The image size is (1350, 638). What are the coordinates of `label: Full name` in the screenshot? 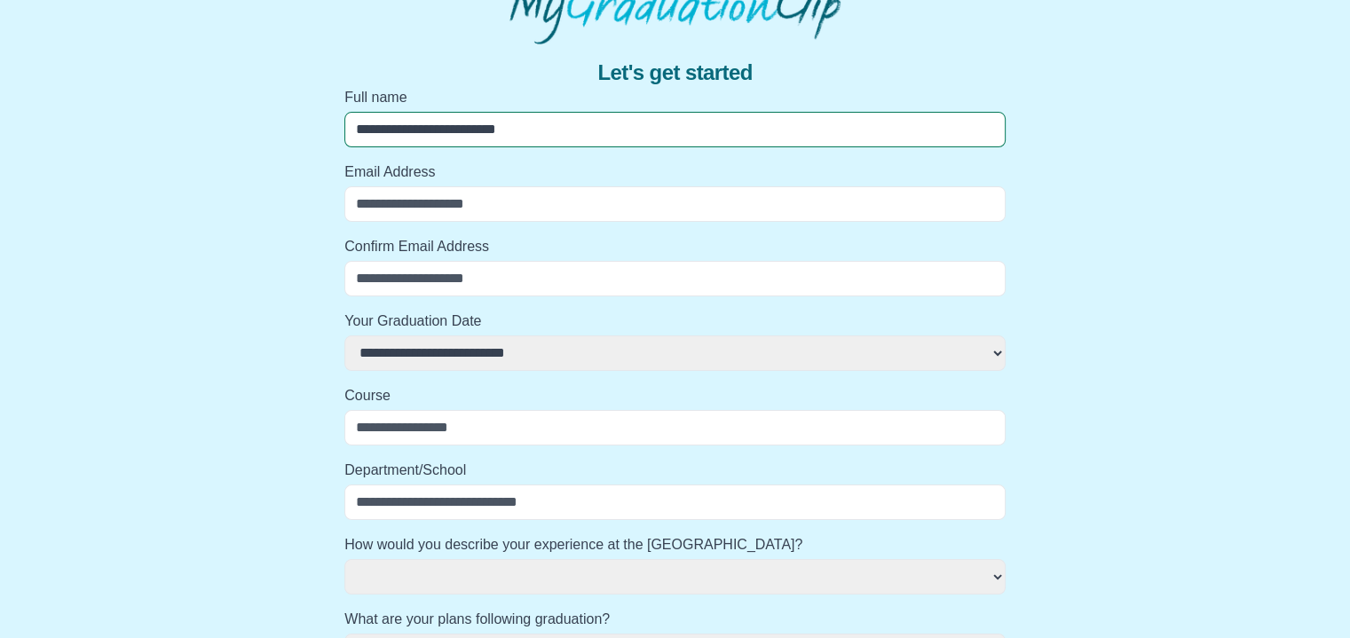 It's located at (675, 98).